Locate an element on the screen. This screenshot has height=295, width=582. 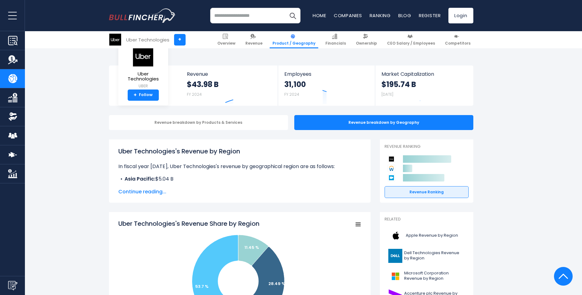
a: Ownership is located at coordinates (366, 40).